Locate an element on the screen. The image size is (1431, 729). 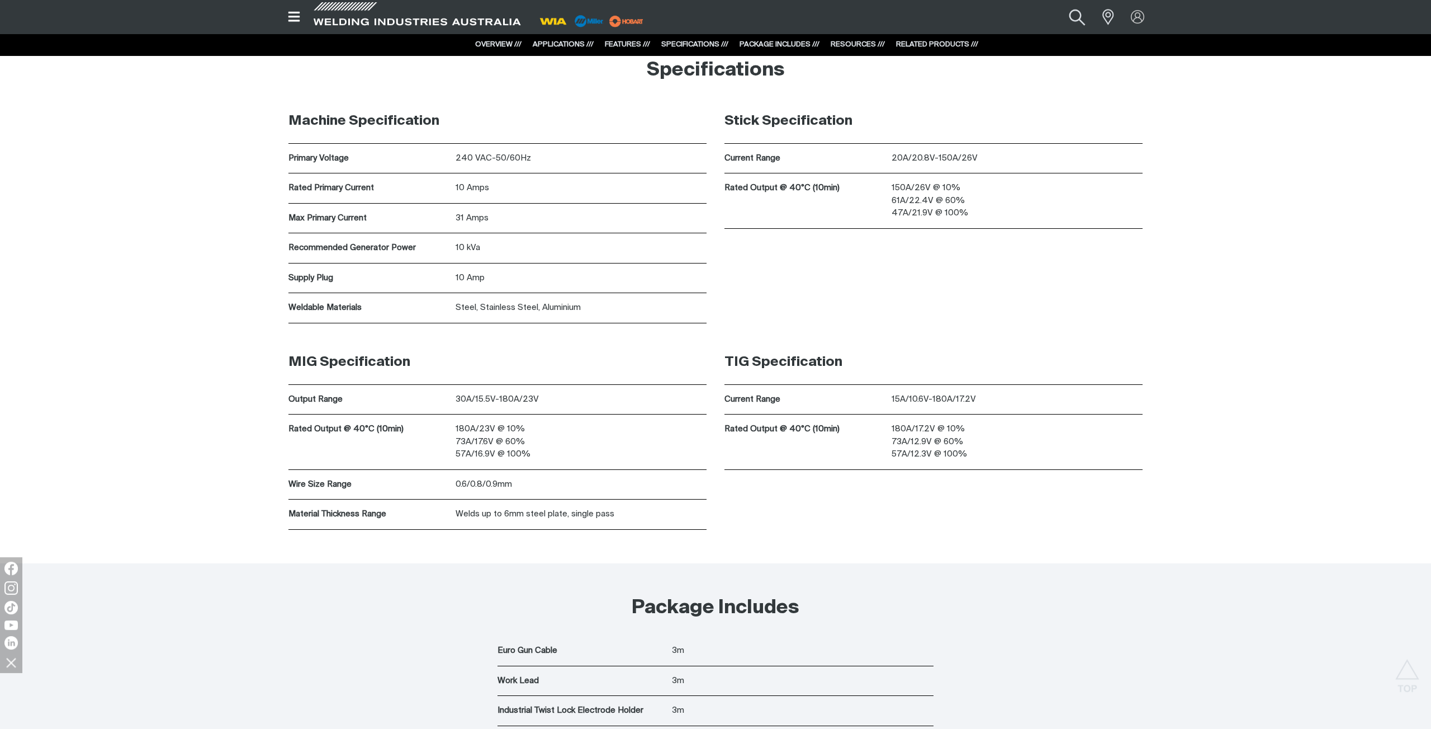
p: Wire Size Range is located at coordinates (369, 484).